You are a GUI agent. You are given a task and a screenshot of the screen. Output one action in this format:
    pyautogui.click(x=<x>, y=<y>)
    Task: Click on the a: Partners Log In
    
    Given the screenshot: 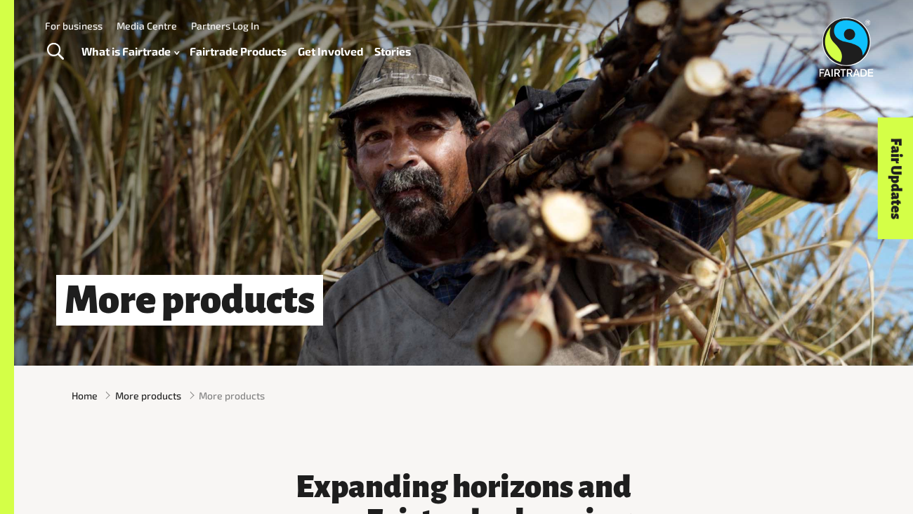 What is the action you would take?
    pyautogui.click(x=225, y=25)
    